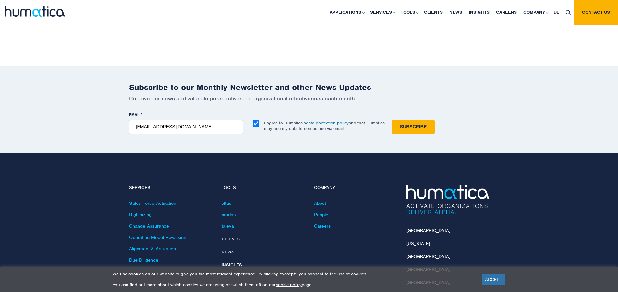  I want to click on input: I agree to Humatica’sdata protection policyand that Humatica may use my data to contact me via em..., so click(256, 124).